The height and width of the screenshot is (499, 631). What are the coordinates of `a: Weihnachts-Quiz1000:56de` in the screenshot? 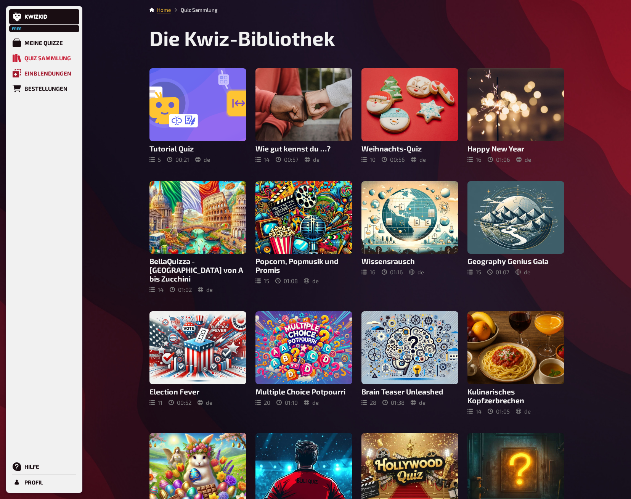 It's located at (410, 116).